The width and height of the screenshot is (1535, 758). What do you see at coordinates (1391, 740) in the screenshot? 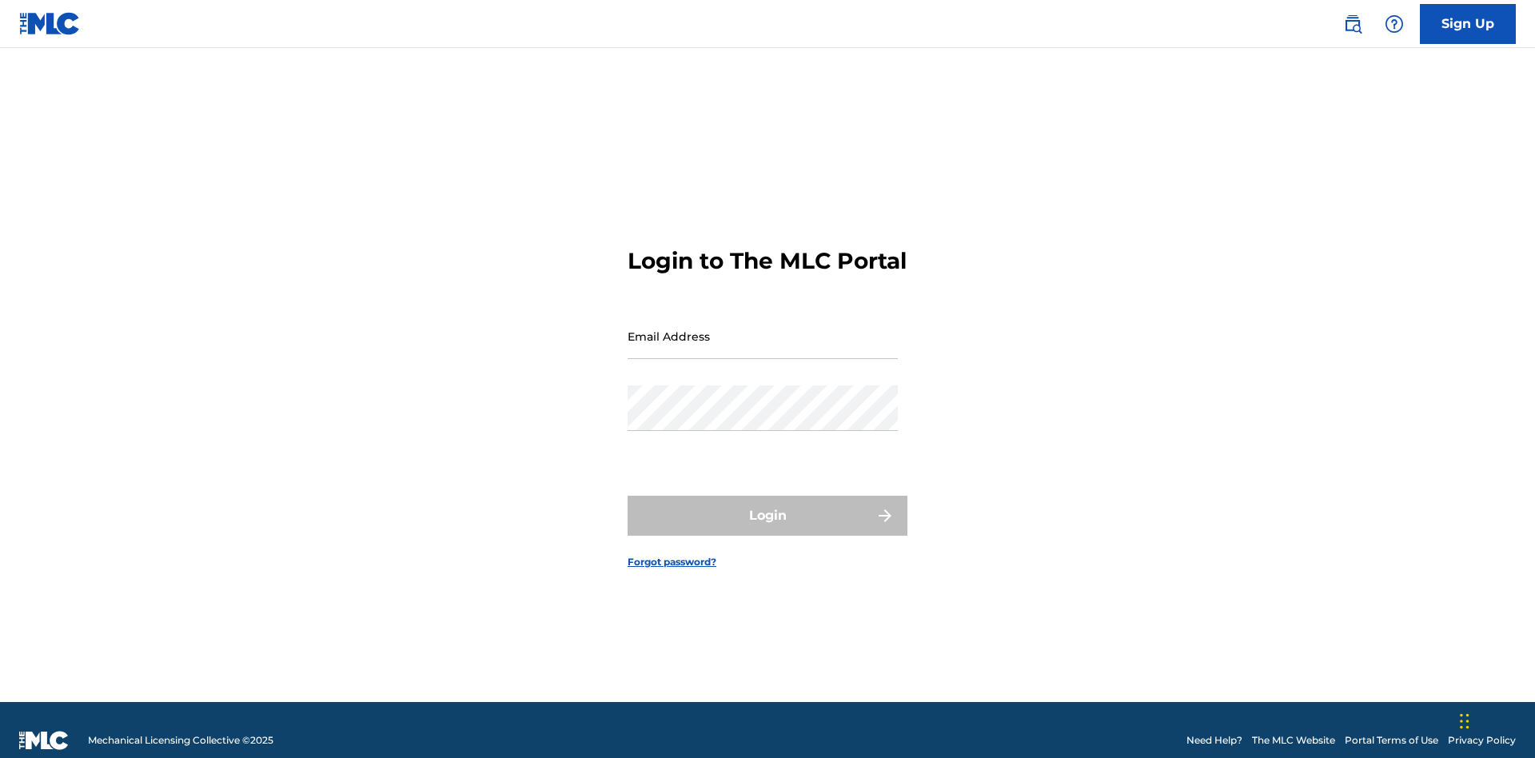
I see `a: Portal Terms of Use` at bounding box center [1391, 740].